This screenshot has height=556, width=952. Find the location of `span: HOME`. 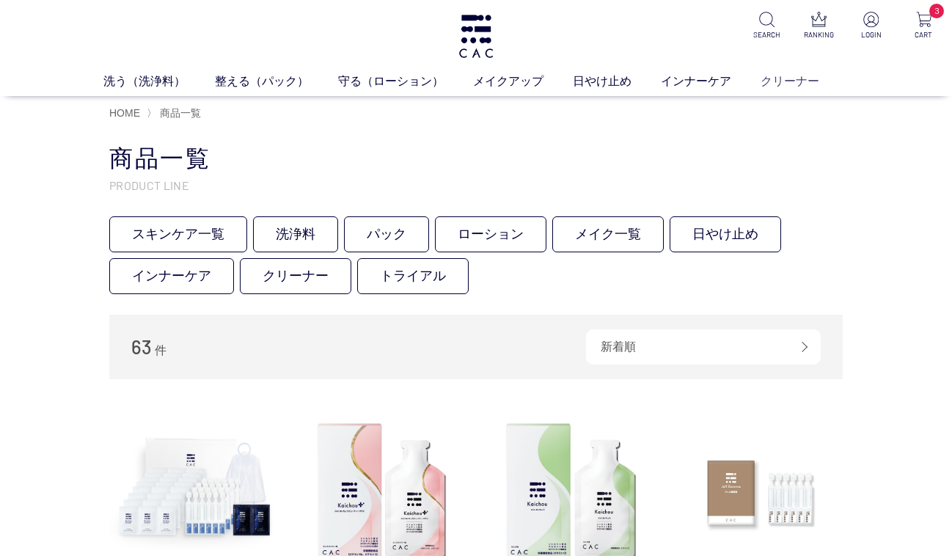

span: HOME is located at coordinates (125, 113).